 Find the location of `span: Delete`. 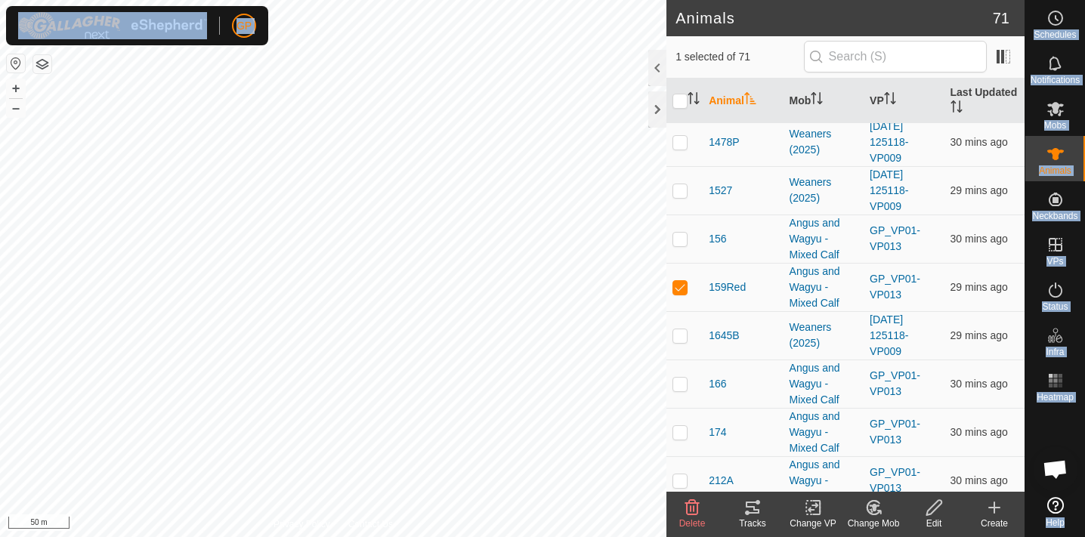

span: Delete is located at coordinates (692, 523).